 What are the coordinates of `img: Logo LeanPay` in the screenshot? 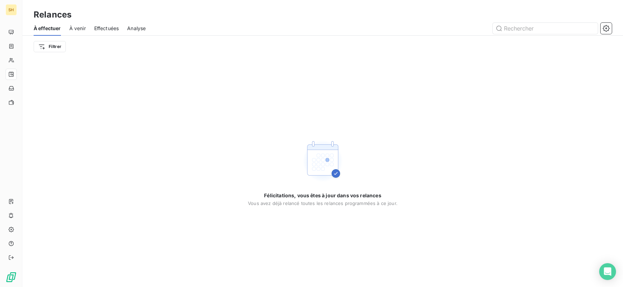 It's located at (11, 277).